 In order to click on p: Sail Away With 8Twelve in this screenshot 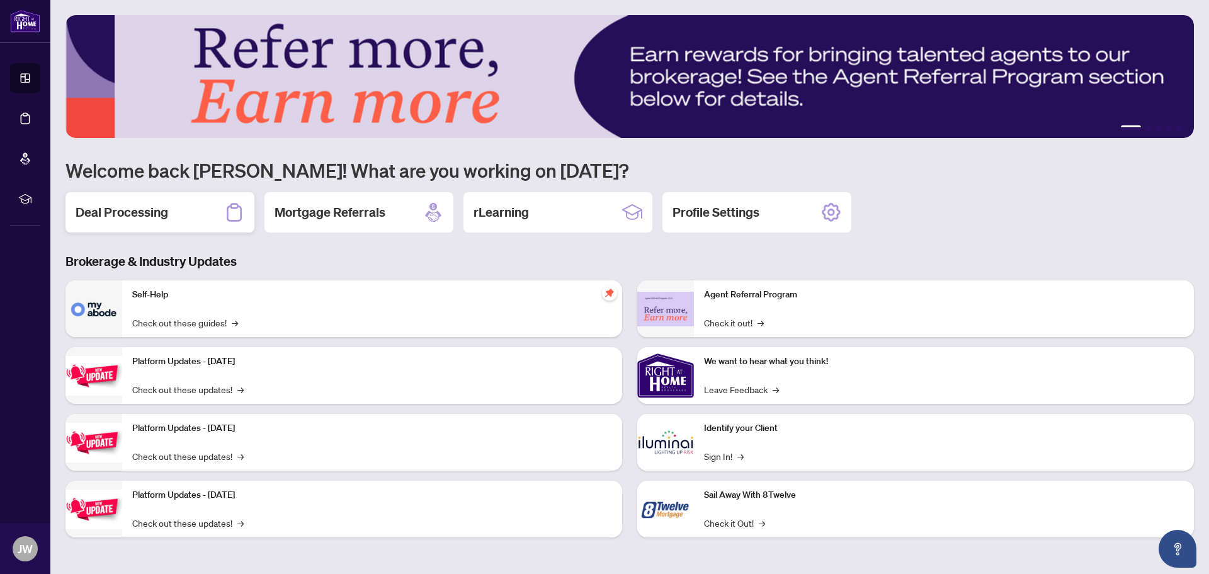, I will do `click(944, 495)`.